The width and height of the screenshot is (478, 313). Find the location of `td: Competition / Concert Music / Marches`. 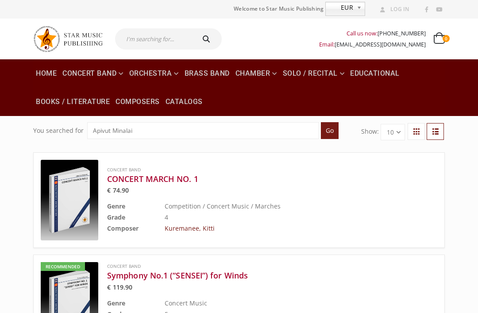

td: Competition / Concert Music / Marches is located at coordinates (279, 206).